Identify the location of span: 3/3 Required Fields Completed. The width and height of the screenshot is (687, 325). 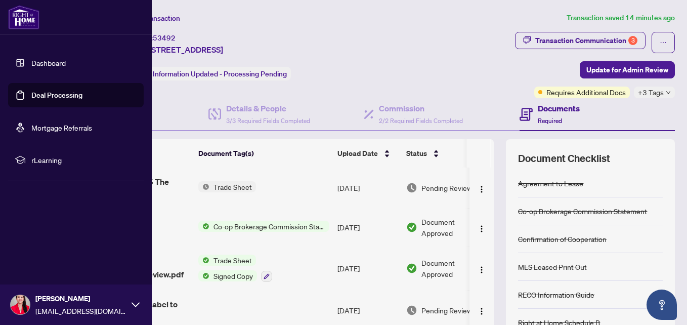
(268, 120).